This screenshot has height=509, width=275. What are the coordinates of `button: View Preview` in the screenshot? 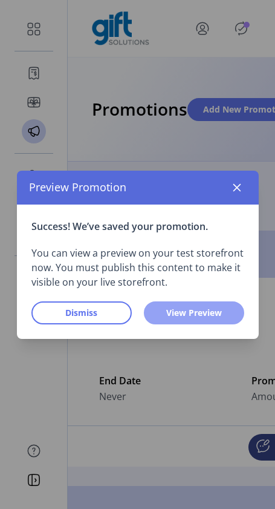 It's located at (194, 313).